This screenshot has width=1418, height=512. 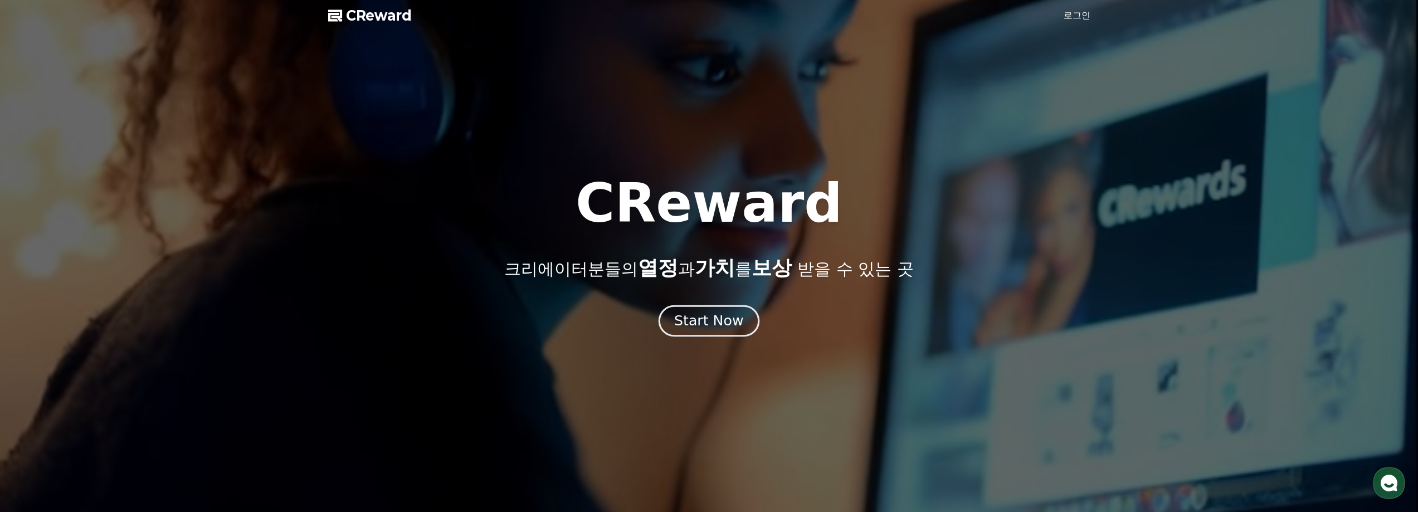 I want to click on span: 열정, so click(x=658, y=268).